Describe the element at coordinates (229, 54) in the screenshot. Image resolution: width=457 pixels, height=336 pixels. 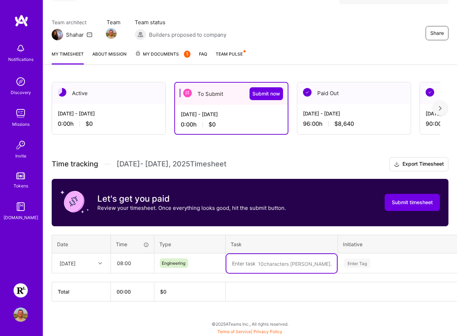
I see `span: Team Pulse` at that location.